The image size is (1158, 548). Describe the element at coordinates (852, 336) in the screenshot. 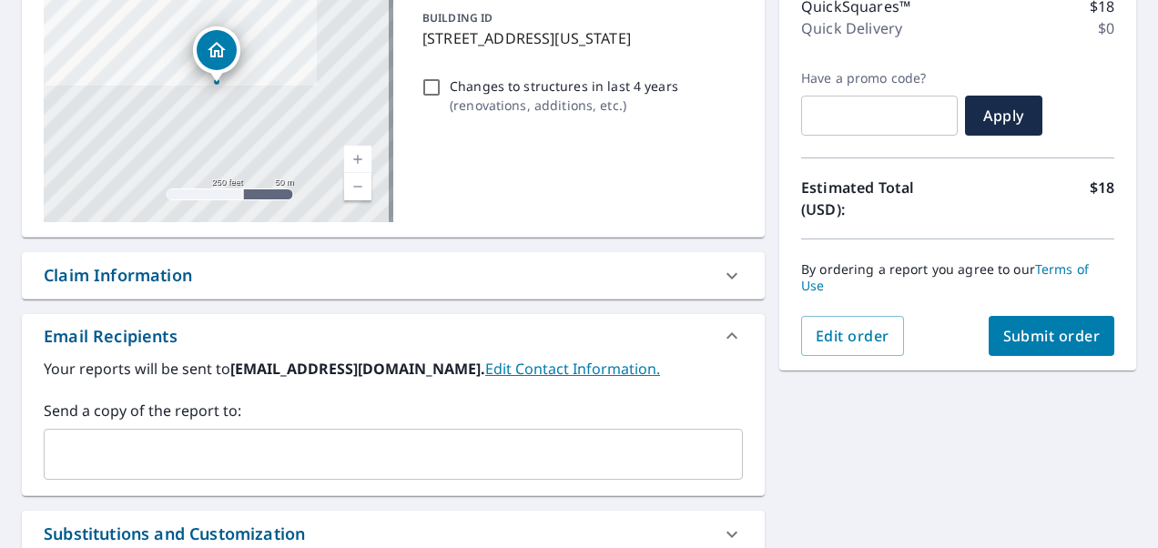

I see `span: Edit order` at that location.